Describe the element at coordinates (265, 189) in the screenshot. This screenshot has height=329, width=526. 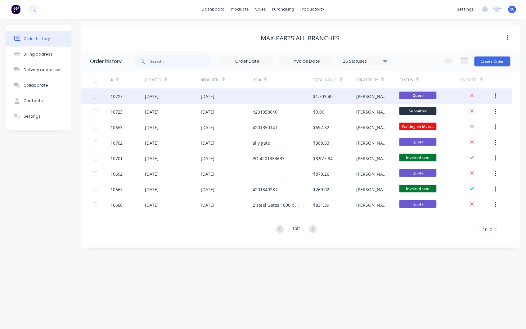
I see `div: 4201349281` at that location.